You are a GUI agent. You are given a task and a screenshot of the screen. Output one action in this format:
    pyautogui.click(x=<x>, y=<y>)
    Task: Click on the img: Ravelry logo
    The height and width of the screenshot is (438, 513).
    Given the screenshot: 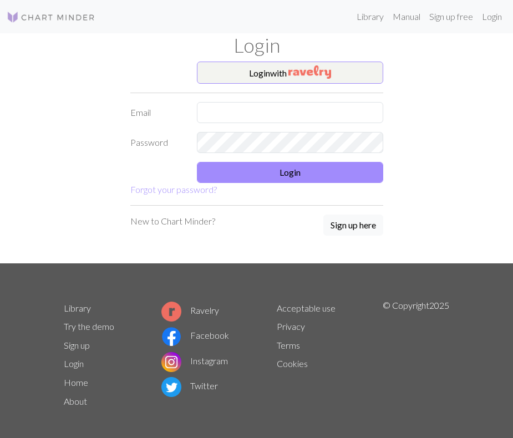 What is the action you would take?
    pyautogui.click(x=171, y=312)
    